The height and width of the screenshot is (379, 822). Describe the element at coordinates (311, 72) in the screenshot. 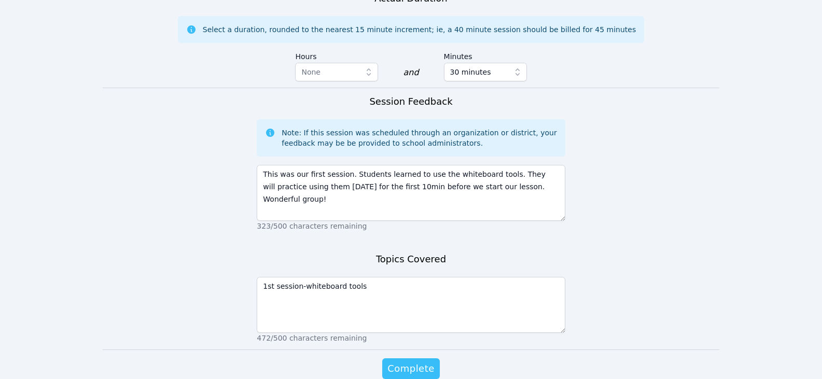

I see `span: None` at that location.